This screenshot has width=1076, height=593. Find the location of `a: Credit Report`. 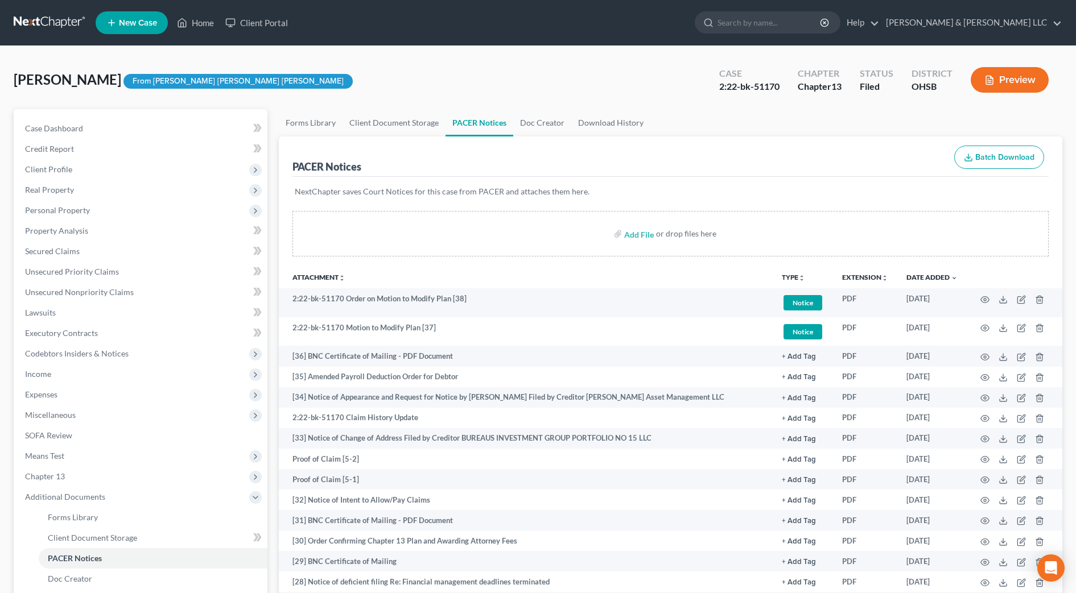

a: Credit Report is located at coordinates (142, 149).